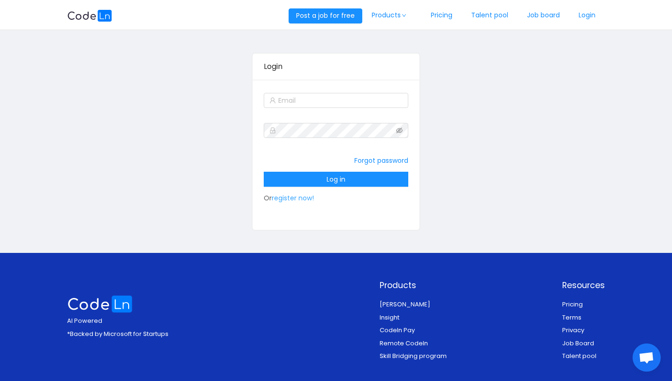  I want to click on img: logo, so click(100, 304).